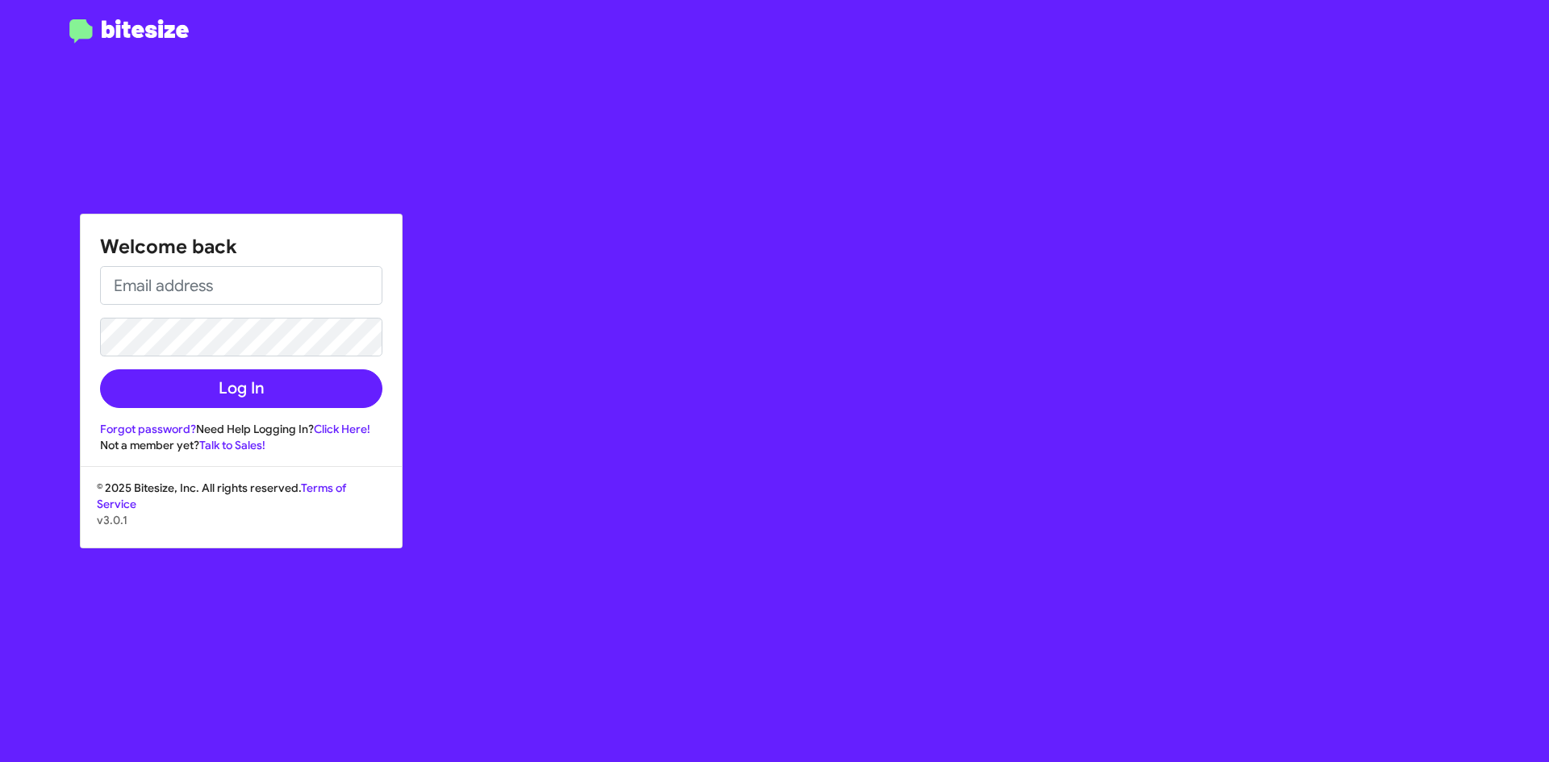 This screenshot has height=762, width=1549. What do you see at coordinates (241, 429) in the screenshot?
I see `div: Need Help Logging In?` at bounding box center [241, 429].